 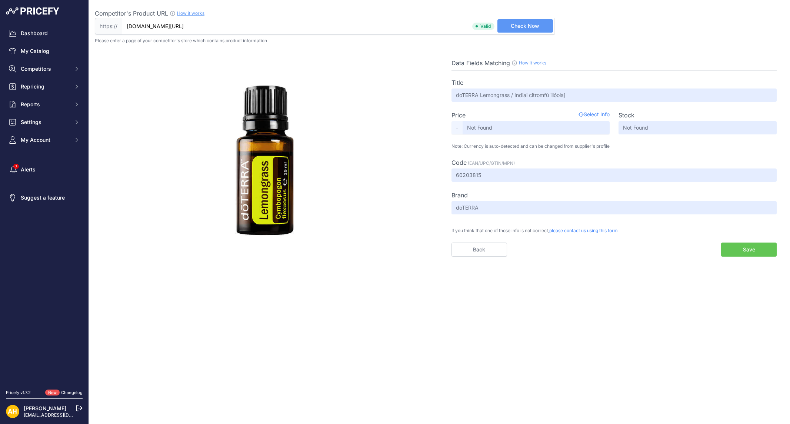 What do you see at coordinates (749, 250) in the screenshot?
I see `button: Save` at bounding box center [749, 250].